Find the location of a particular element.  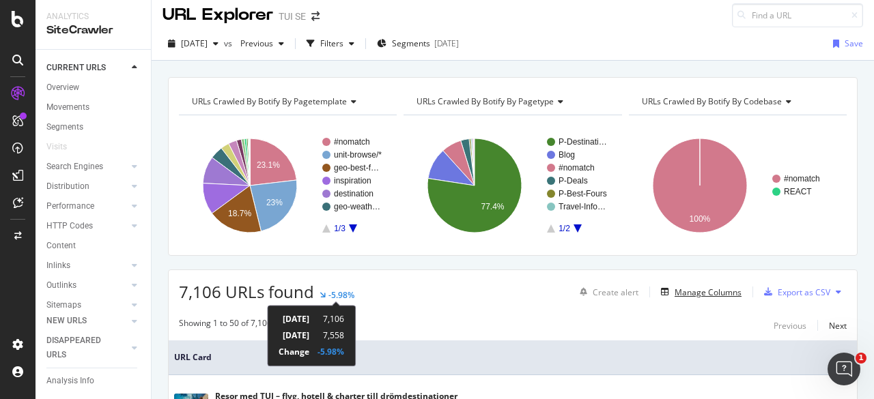

div: Sitemaps is located at coordinates (63, 305).